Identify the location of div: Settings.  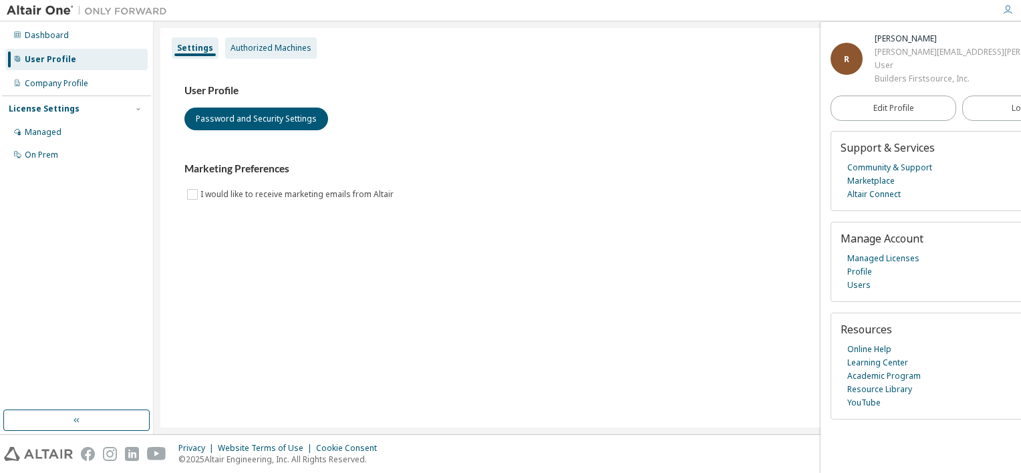
(195, 48).